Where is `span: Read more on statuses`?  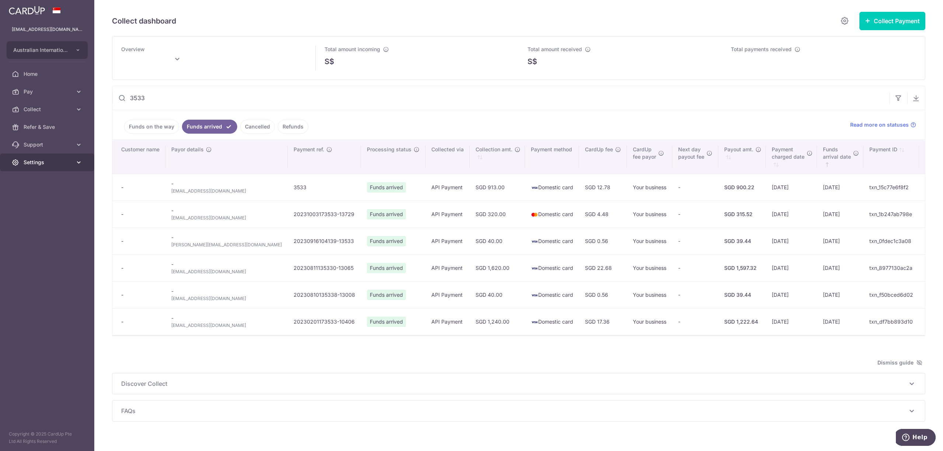
span: Read more on statuses is located at coordinates (879, 125).